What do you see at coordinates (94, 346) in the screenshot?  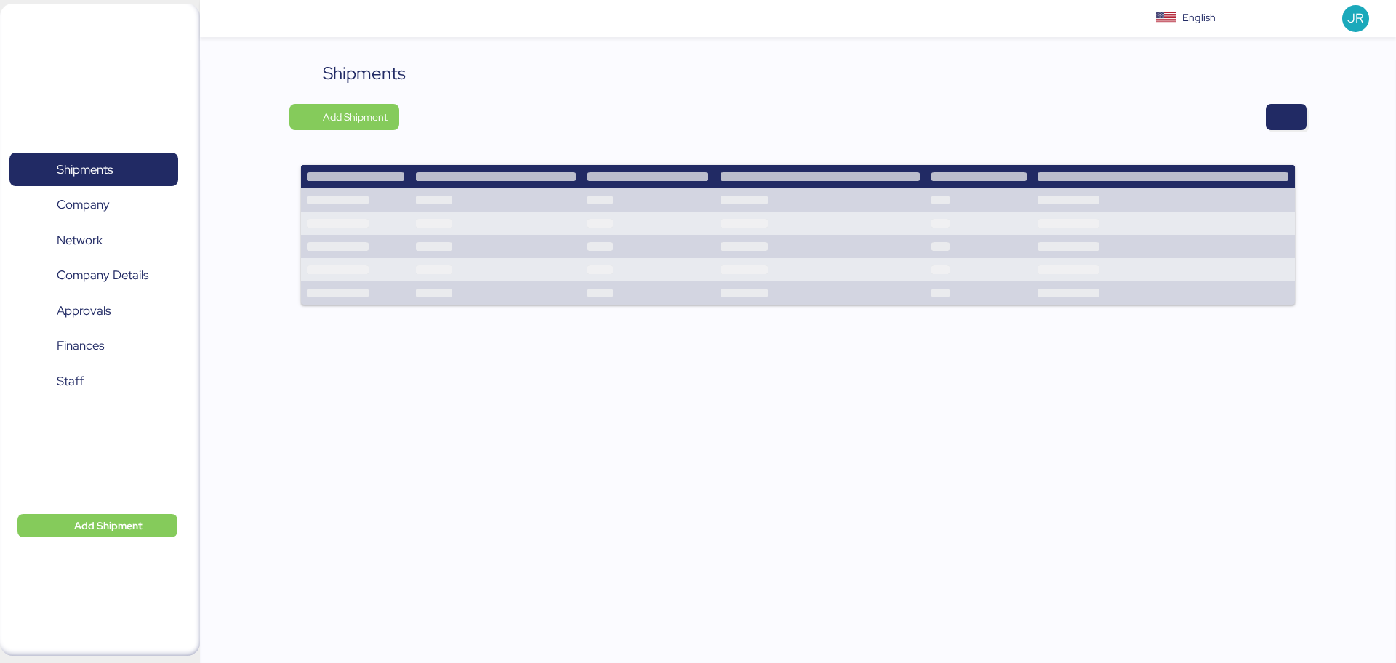 I see `a: Finances` at bounding box center [94, 346].